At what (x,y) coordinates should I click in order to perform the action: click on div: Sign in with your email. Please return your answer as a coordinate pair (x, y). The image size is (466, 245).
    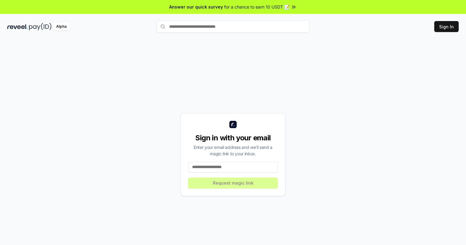
    Looking at the image, I should click on (233, 138).